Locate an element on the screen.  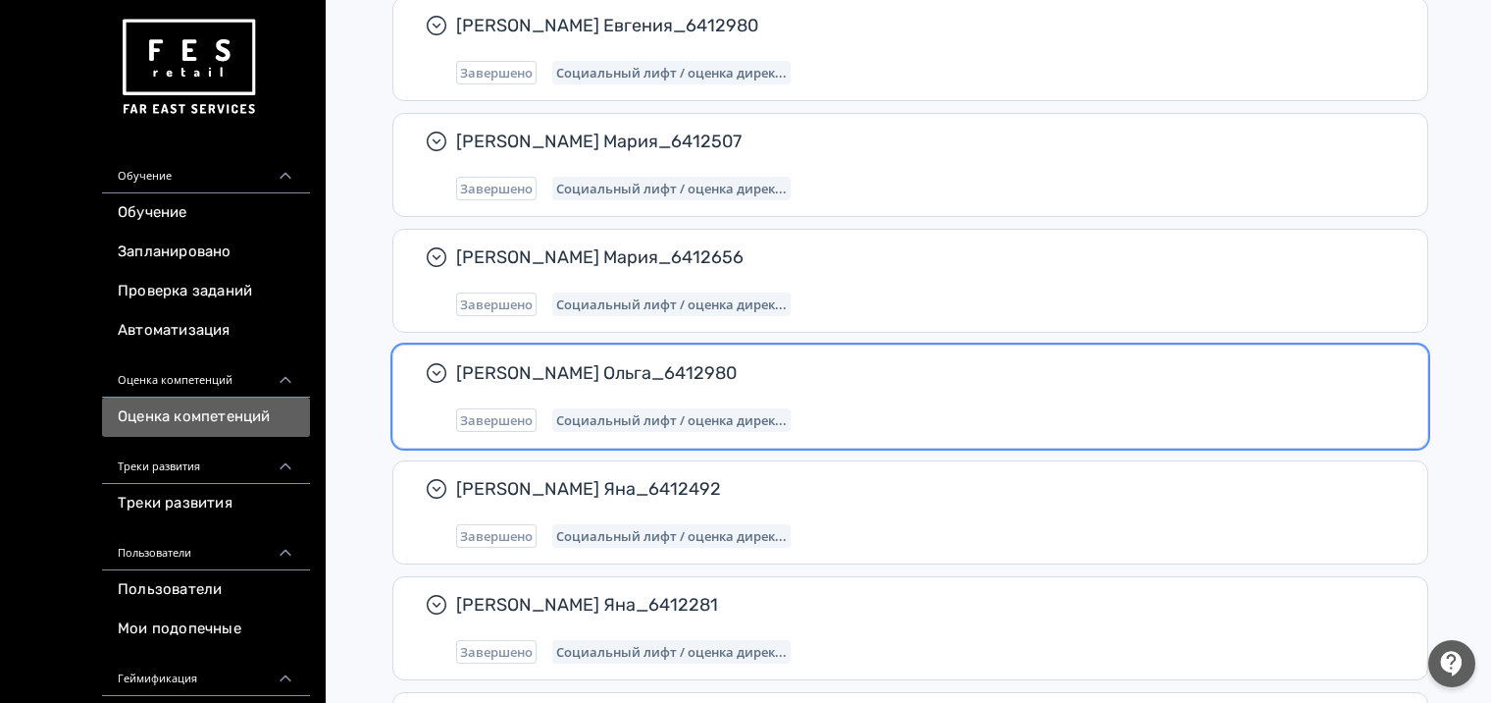
a: Автоматизация is located at coordinates (206, 331).